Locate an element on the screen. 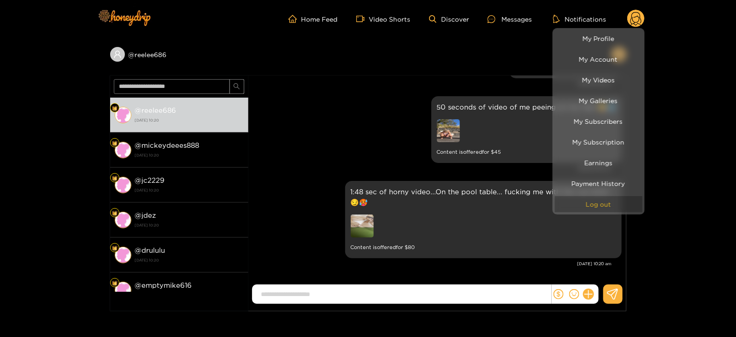  a: My Profile is located at coordinates (599, 38).